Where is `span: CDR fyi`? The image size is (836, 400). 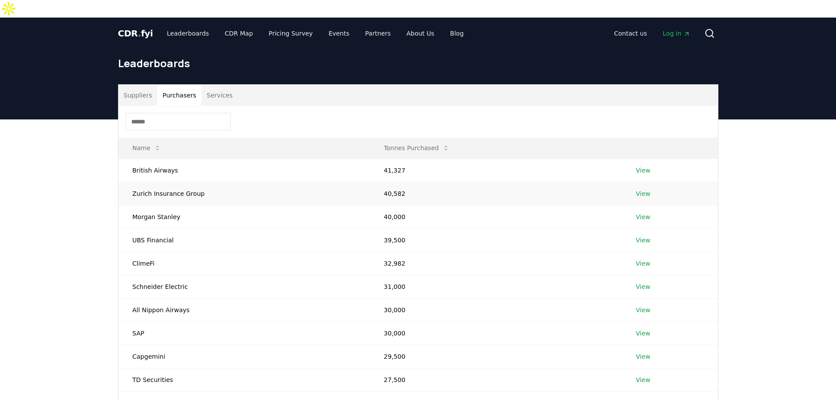 span: CDR fyi is located at coordinates (136, 33).